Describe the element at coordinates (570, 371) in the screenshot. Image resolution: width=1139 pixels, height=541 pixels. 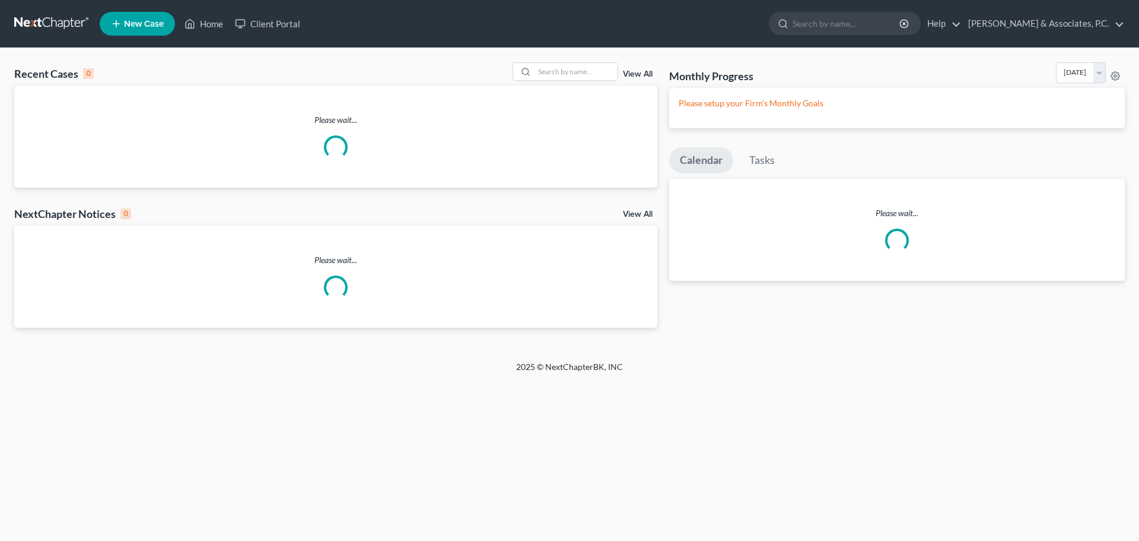
I see `div: 2025 © NextChapterBK, INC` at that location.